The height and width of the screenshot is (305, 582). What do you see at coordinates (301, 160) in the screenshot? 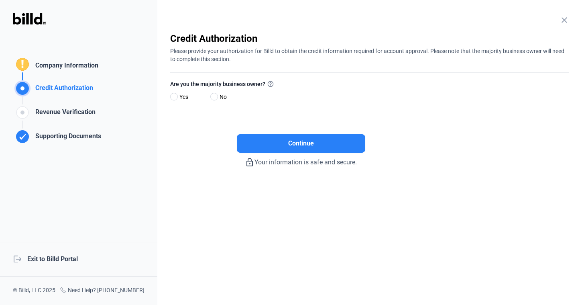
I see `div: Your information is safe and secure.` at bounding box center [301, 160].